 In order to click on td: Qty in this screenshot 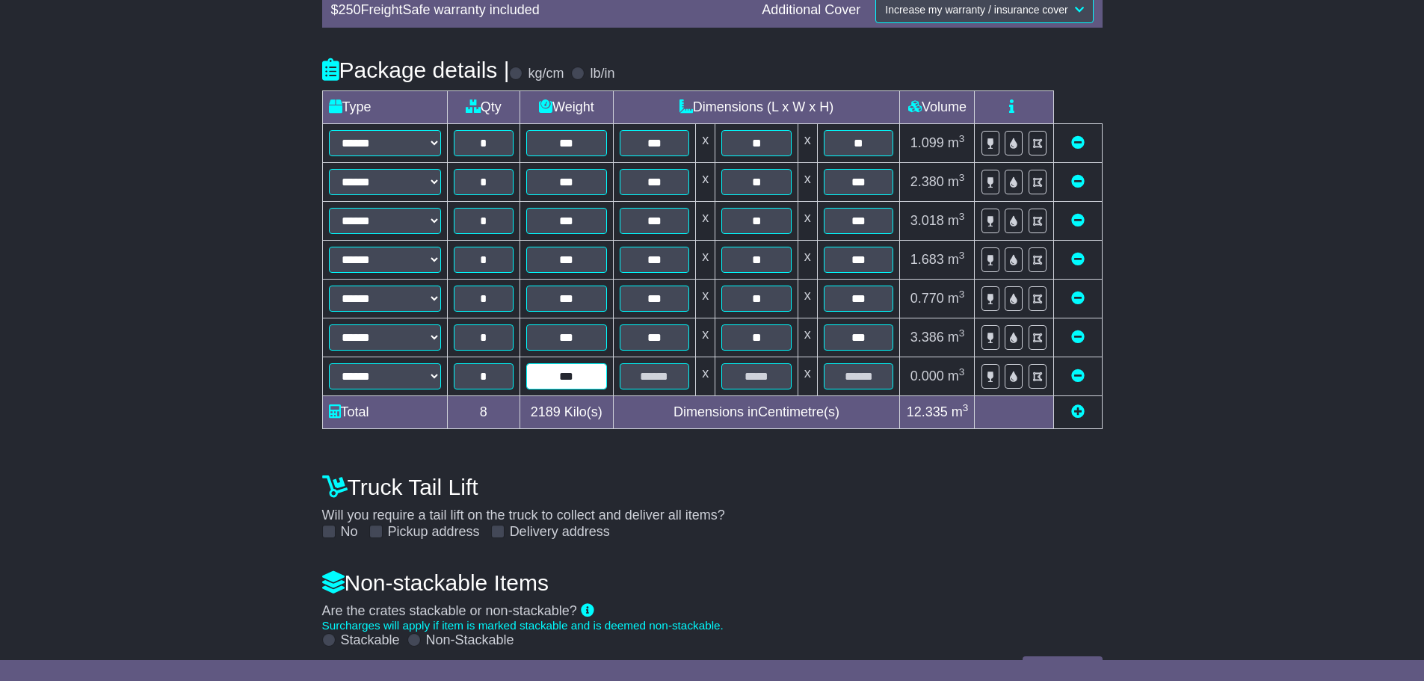, I will do `click(484, 107)`.